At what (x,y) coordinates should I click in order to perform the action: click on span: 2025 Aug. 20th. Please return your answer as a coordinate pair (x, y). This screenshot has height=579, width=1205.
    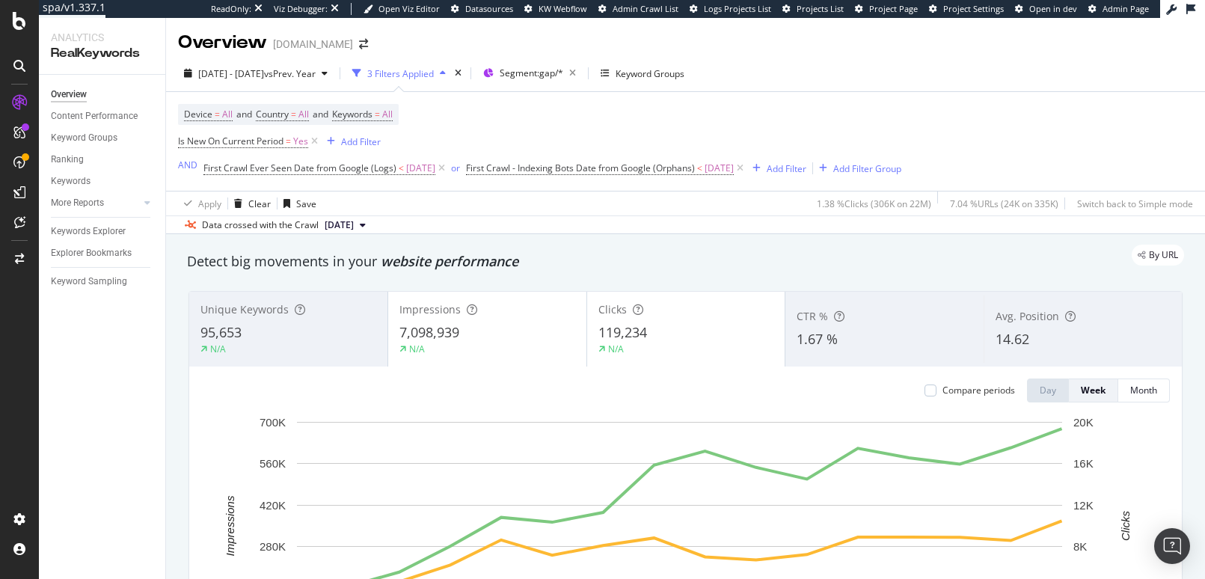
    Looking at the image, I should click on (339, 225).